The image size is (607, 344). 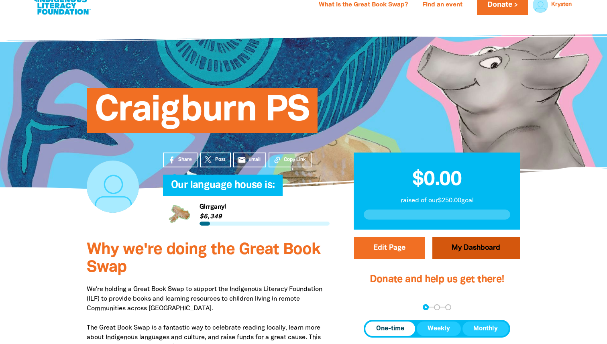 I want to click on span: Email, so click(x=255, y=160).